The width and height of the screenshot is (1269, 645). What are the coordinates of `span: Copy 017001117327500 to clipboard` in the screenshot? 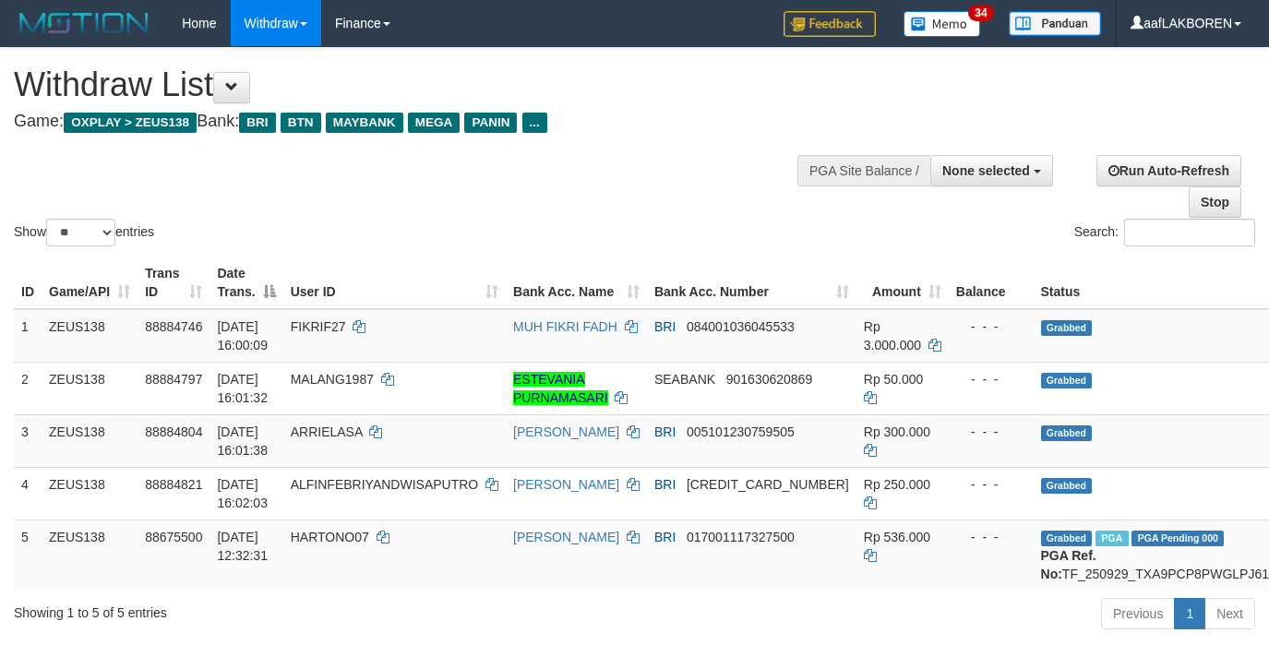 It's located at (740, 537).